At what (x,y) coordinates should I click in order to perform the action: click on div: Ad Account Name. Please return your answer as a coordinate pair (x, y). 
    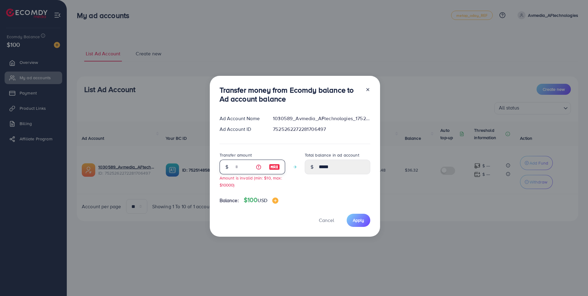
    Looking at the image, I should click on (241, 119).